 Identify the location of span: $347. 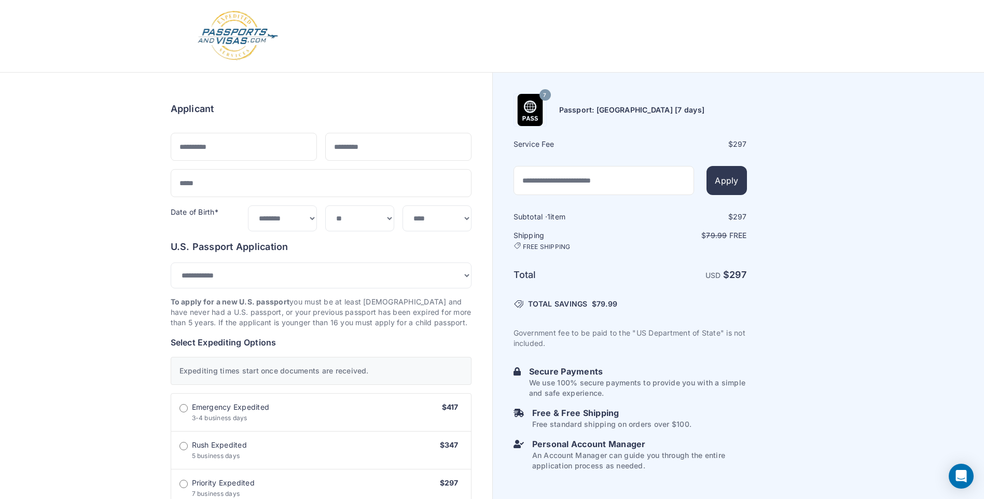
(449, 445).